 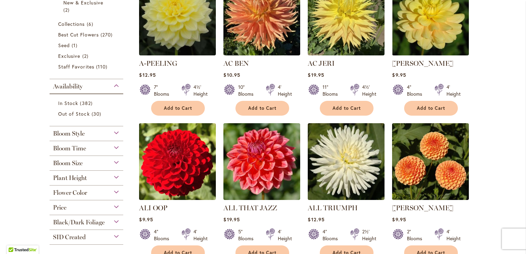 I want to click on span: Flower Color, so click(x=70, y=193).